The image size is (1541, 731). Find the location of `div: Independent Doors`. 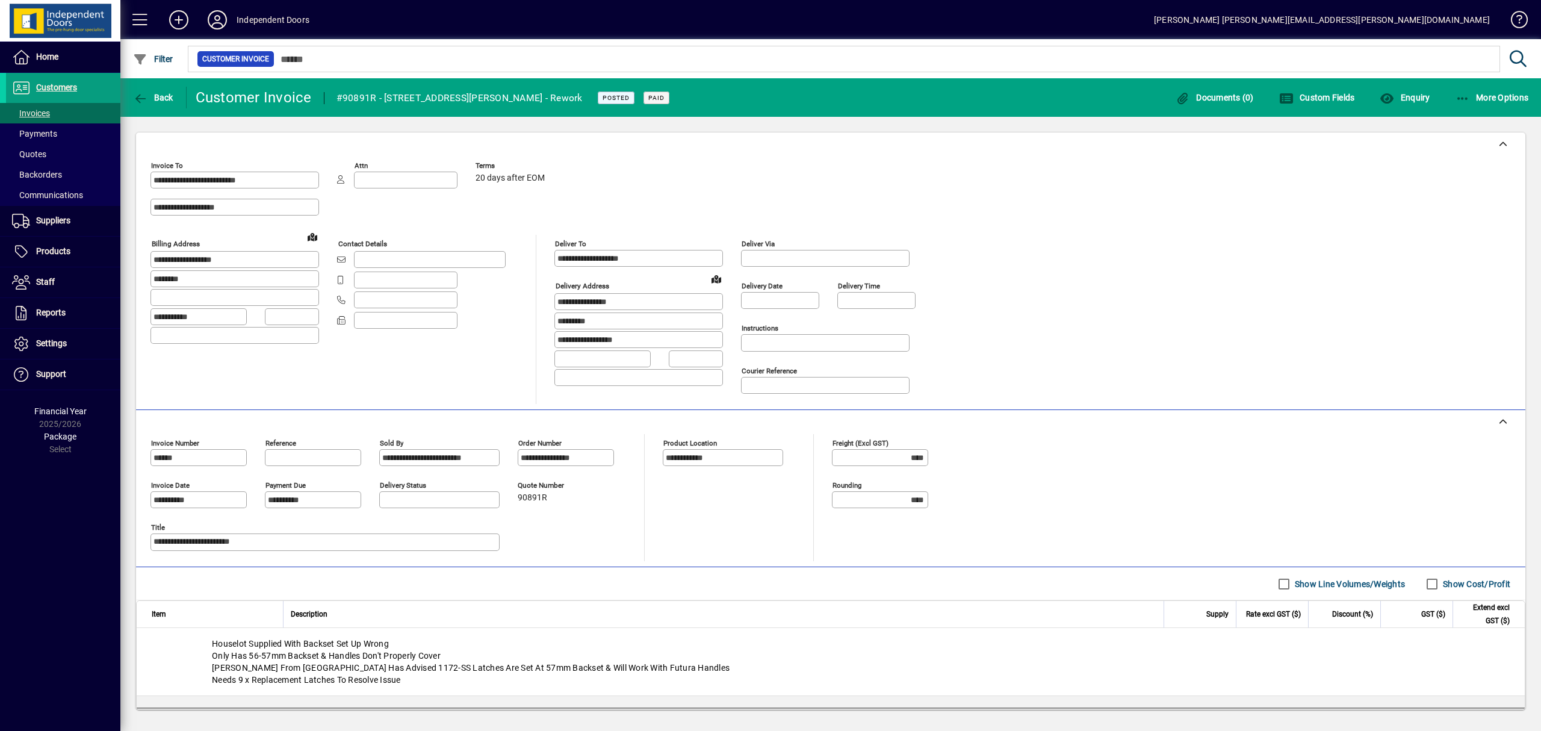

div: Independent Doors is located at coordinates (273, 20).